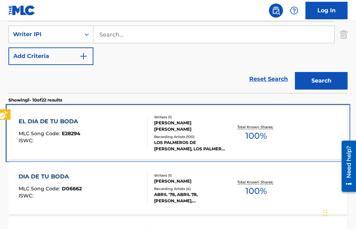 The height and width of the screenshot is (229, 356). Describe the element at coordinates (35, 100) in the screenshot. I see `p: Showing 1 - 10 of 22 results` at that location.